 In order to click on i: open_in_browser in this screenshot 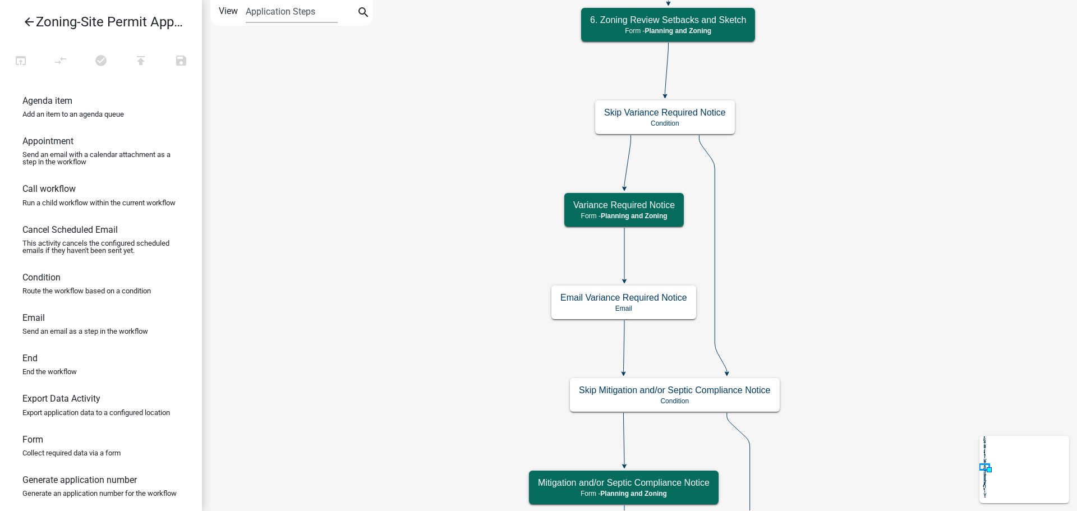, I will do `click(21, 62)`.